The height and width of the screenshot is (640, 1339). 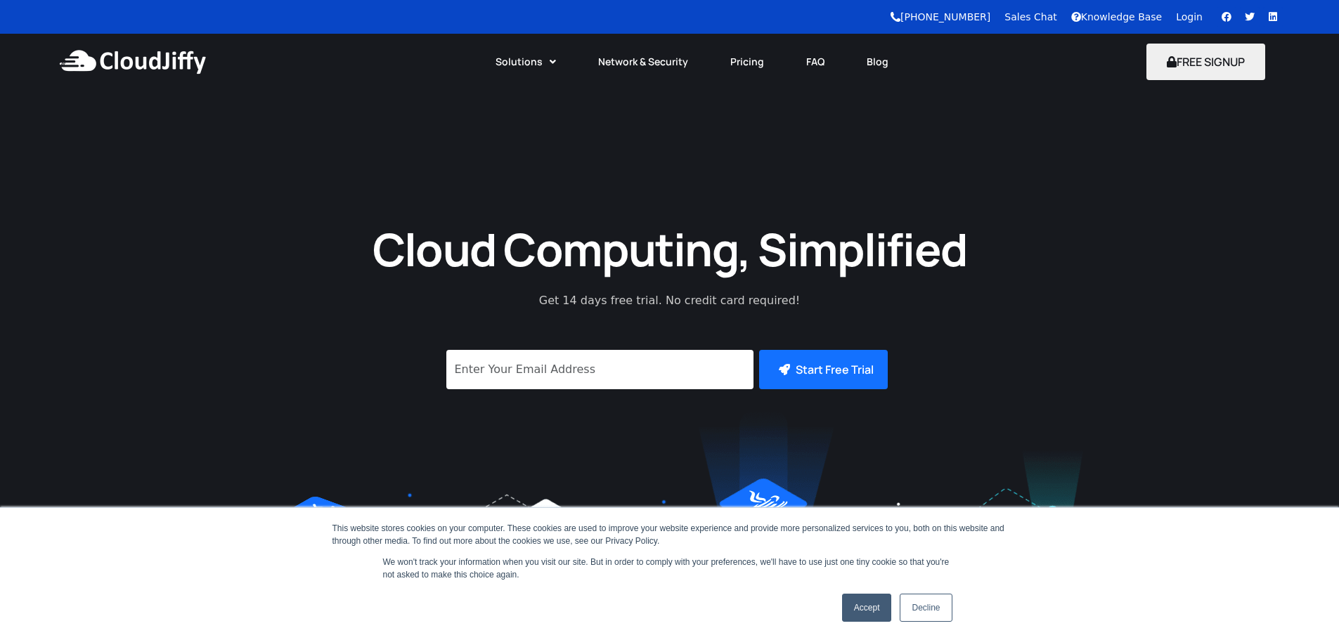 What do you see at coordinates (926, 608) in the screenshot?
I see `a: Decline` at bounding box center [926, 608].